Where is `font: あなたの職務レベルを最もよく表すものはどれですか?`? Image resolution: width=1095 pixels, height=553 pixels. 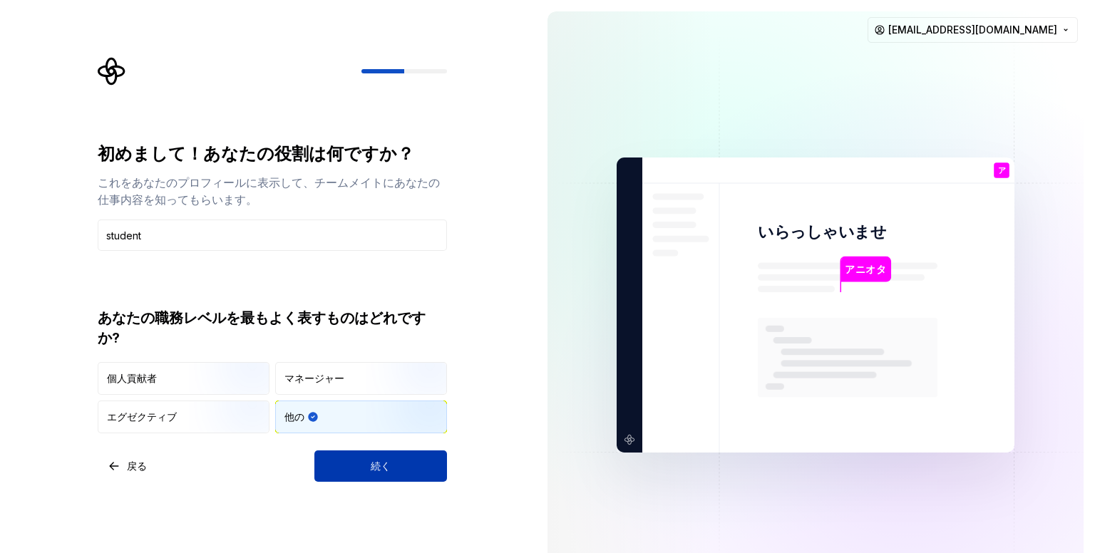 font: あなたの職務レベルを最もよく表すものはどれですか? is located at coordinates (262, 328).